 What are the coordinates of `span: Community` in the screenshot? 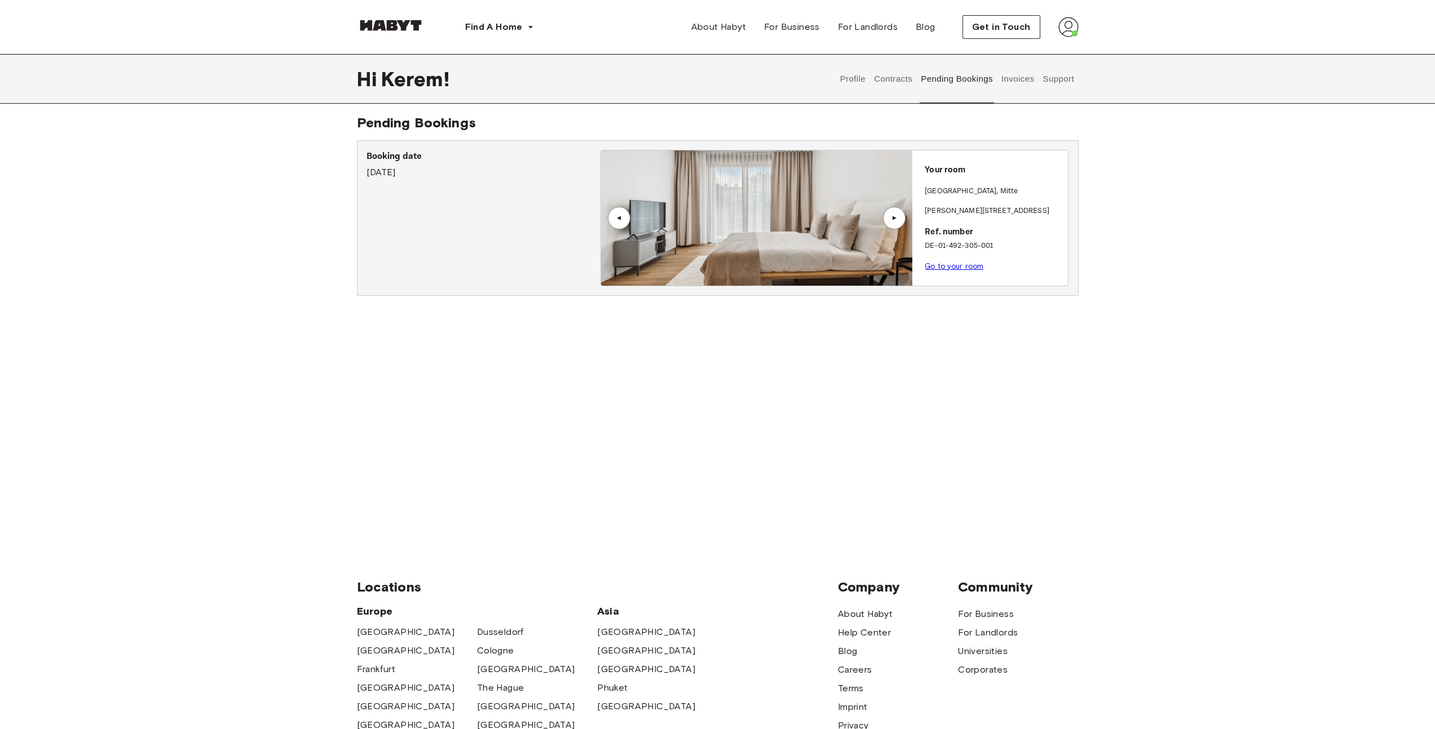 It's located at (1017, 587).